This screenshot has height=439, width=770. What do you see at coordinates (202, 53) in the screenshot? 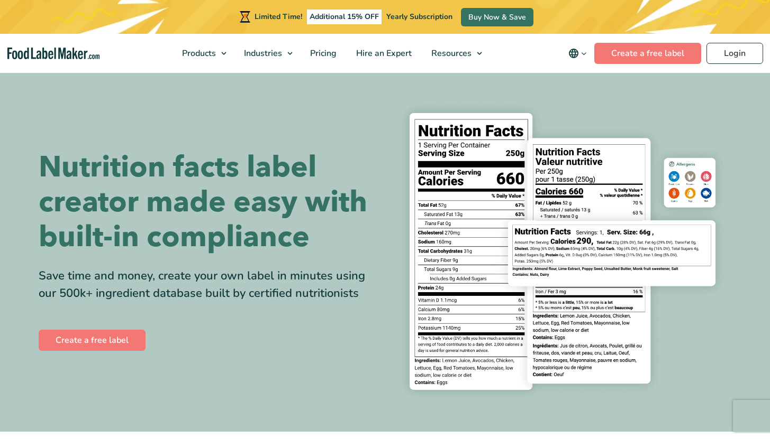
I see `a: Products` at bounding box center [202, 53].